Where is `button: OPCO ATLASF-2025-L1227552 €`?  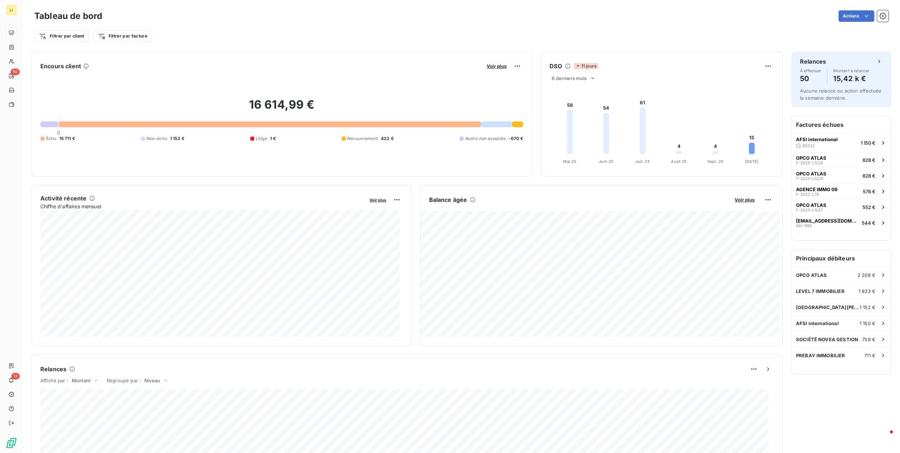 button: OPCO ATLASF-2025-L1227552 € is located at coordinates (842, 207).